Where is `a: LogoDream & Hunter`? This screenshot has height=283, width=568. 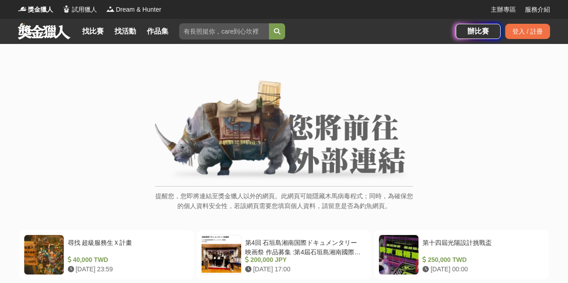 a: LogoDream & Hunter is located at coordinates (133, 9).